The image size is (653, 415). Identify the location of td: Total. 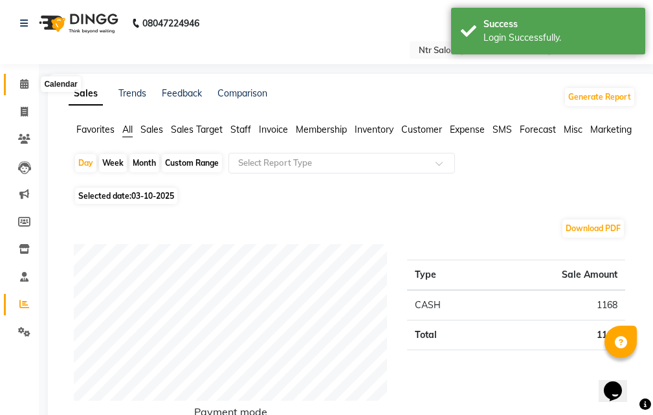
(447, 335).